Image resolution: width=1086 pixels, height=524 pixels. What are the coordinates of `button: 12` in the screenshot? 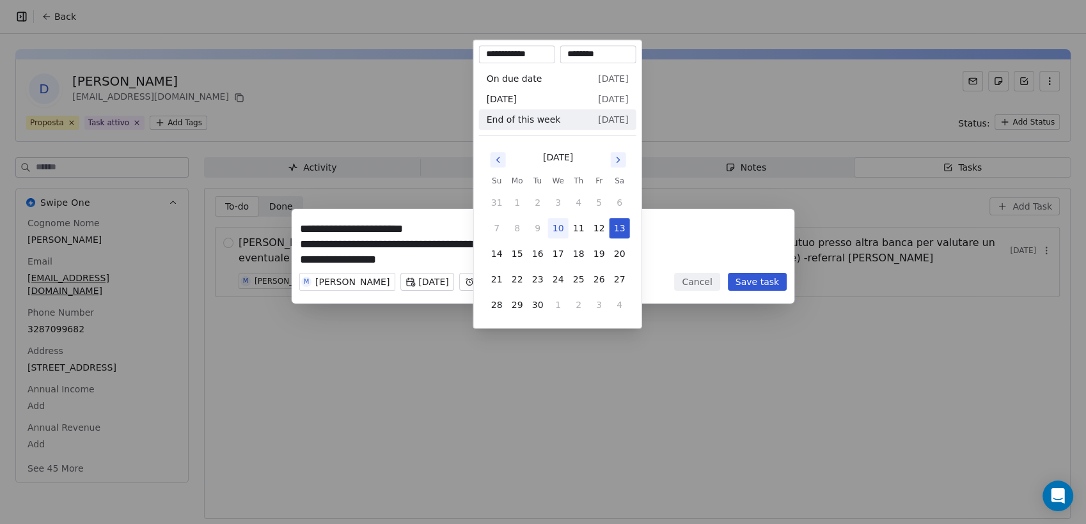 It's located at (599, 228).